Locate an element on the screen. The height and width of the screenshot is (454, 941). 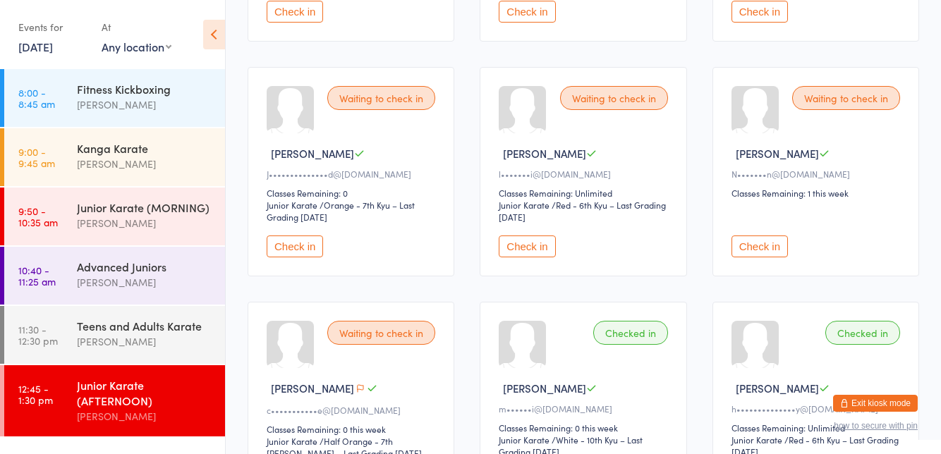
div: Junior Karate (AFTERNOON) is located at coordinates (145, 393).